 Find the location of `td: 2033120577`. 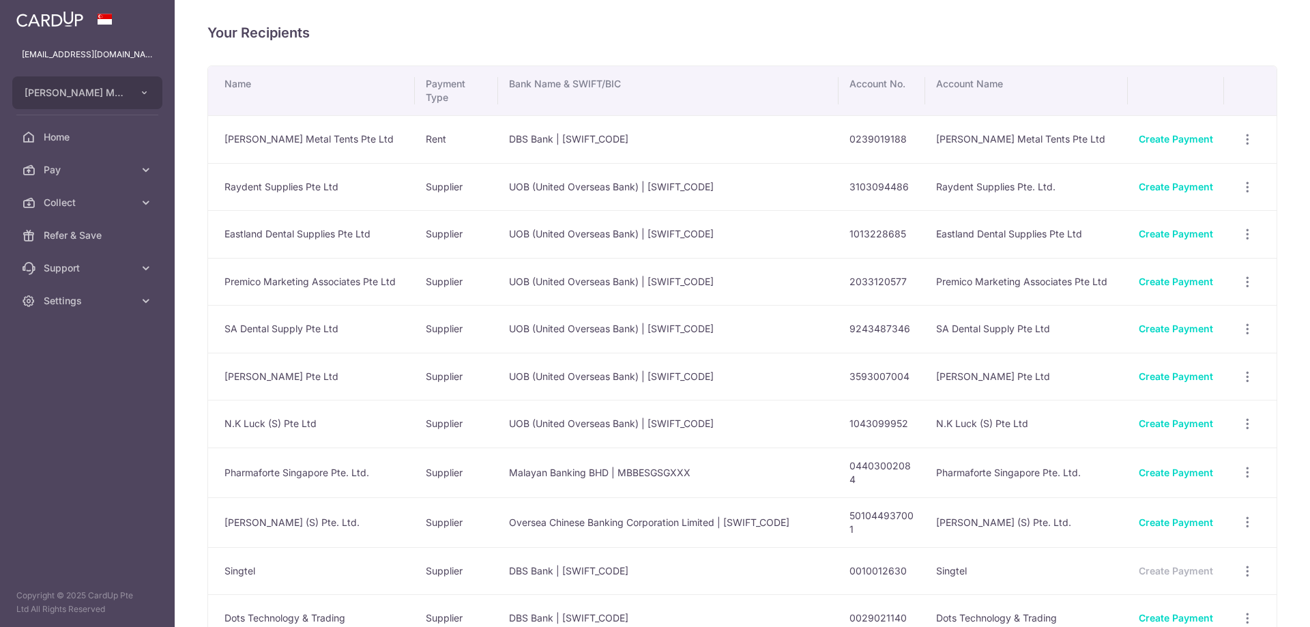

td: 2033120577 is located at coordinates (882, 282).